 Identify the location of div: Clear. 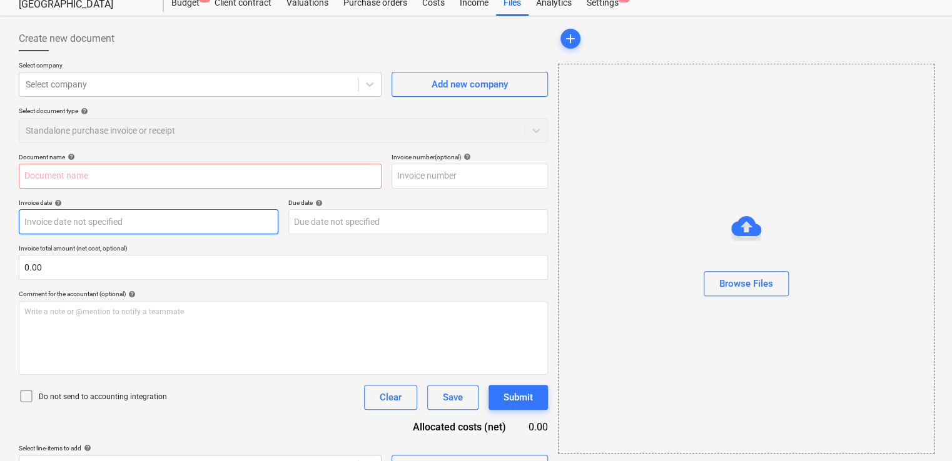
(390, 398).